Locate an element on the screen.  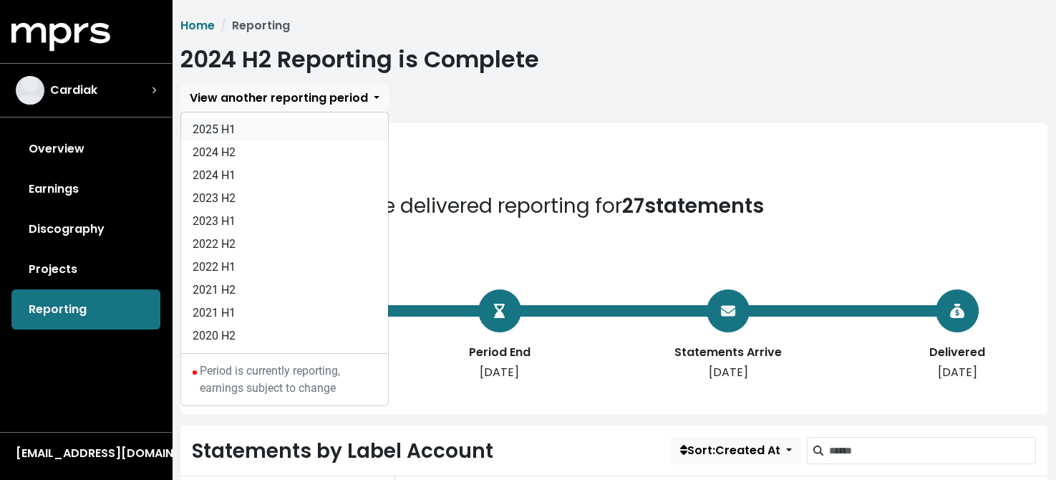
a: Discography is located at coordinates (86, 229).